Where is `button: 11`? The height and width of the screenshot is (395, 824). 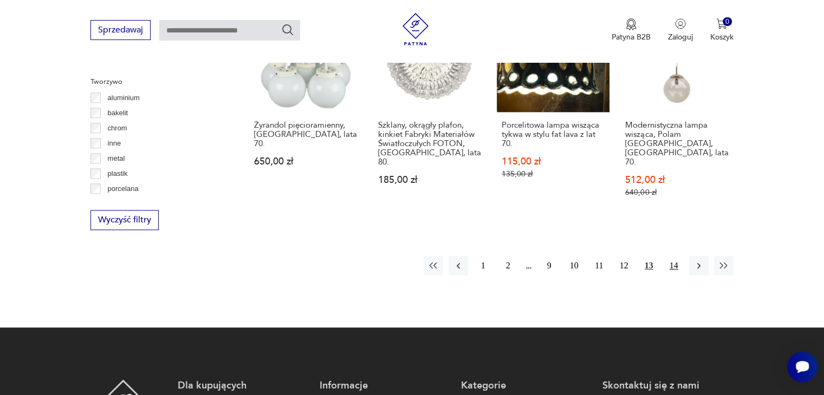
button: 11 is located at coordinates (599, 266).